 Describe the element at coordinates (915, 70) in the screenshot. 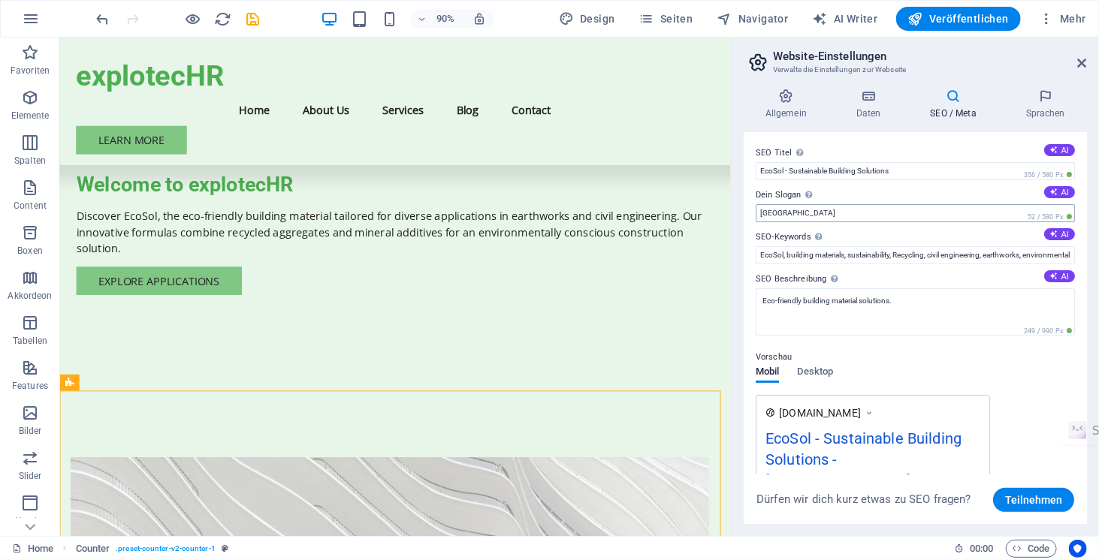

I see `h3: Verwalte die Einstellungen zur Webseite` at that location.